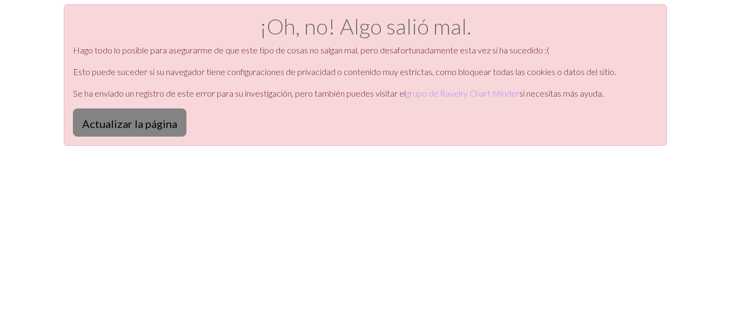 The height and width of the screenshot is (318, 730). I want to click on font: grupo de Ravelry Chart Minder, so click(462, 93).